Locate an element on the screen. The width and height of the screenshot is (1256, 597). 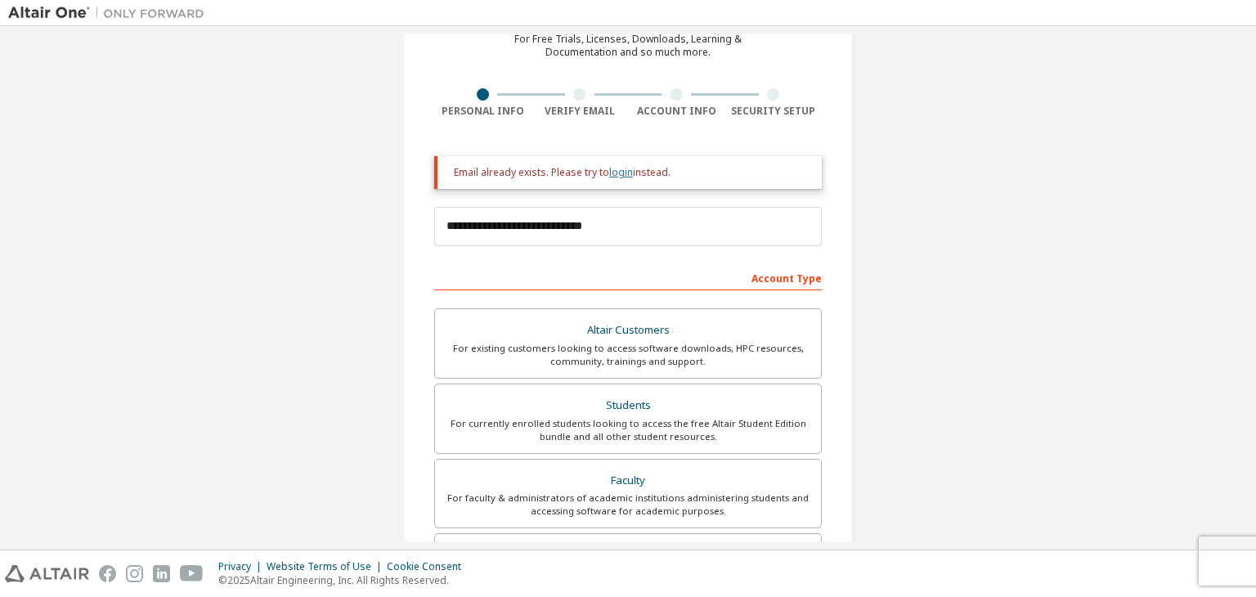
div: Personal Info is located at coordinates (482, 111).